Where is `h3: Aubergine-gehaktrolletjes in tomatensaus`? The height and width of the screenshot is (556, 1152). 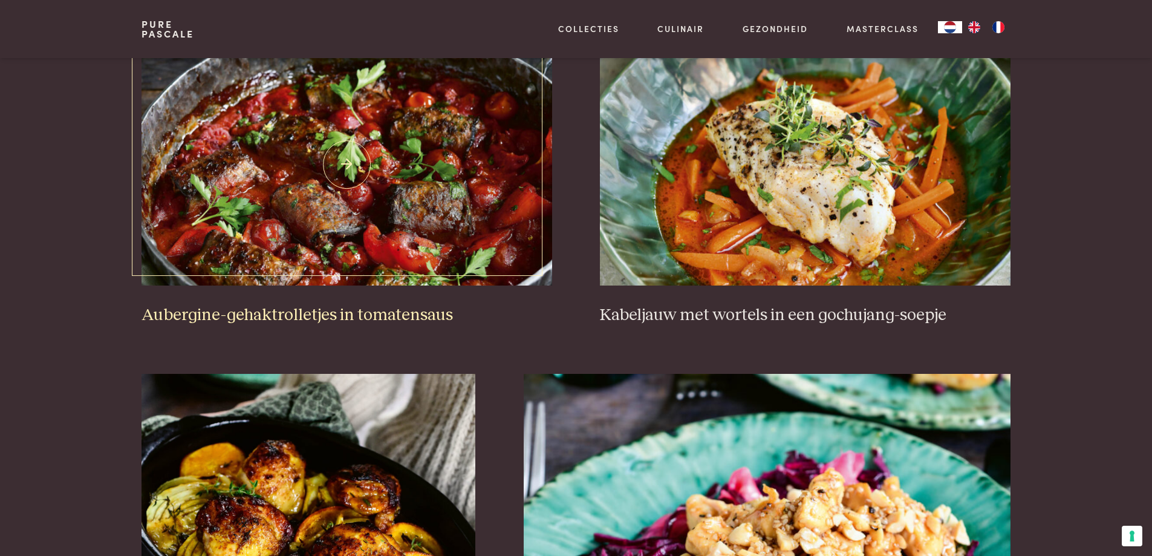 h3: Aubergine-gehaktrolletjes in tomatensaus is located at coordinates (346, 315).